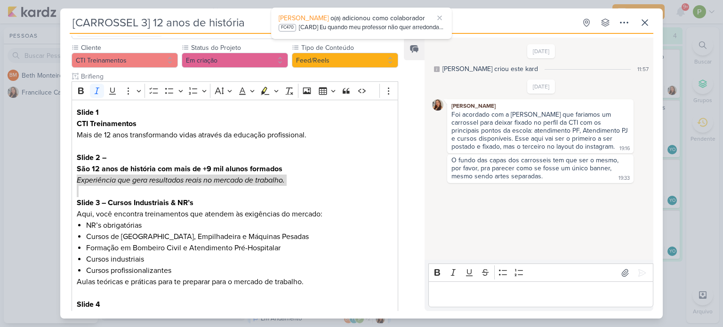 The image size is (723, 327). I want to click on span: o(a) adicionou como colaborador, so click(377, 18).